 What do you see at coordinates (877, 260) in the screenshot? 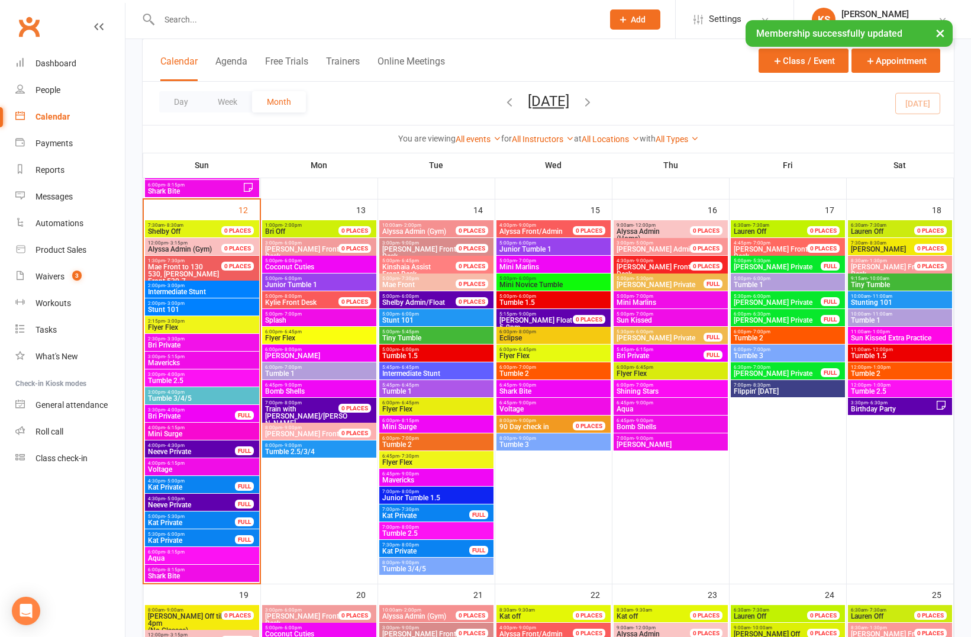
I see `span: - 1:30pm` at bounding box center [877, 260].